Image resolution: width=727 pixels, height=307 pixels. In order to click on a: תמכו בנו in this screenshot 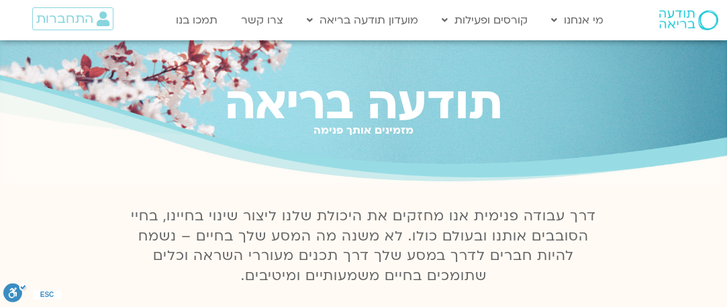, I will do `click(197, 20)`.